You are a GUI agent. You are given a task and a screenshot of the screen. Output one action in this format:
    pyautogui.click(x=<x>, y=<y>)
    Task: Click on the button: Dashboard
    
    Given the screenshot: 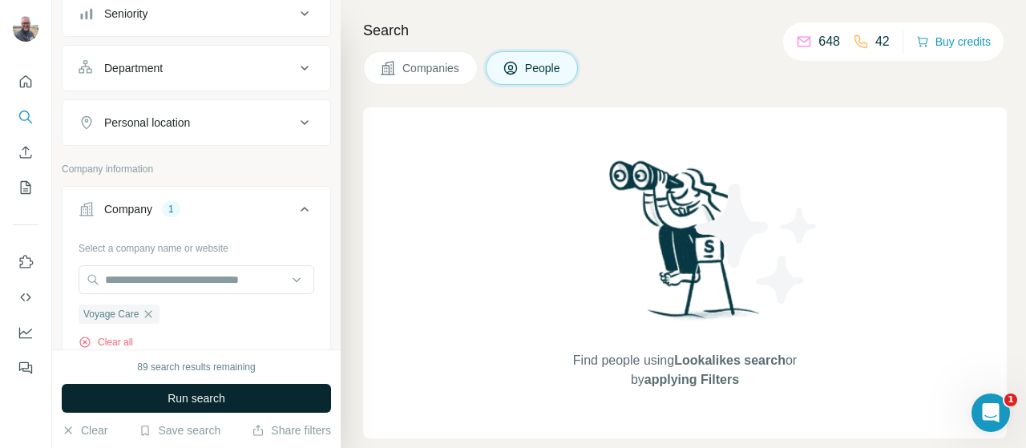 What is the action you would take?
    pyautogui.click(x=26, y=333)
    